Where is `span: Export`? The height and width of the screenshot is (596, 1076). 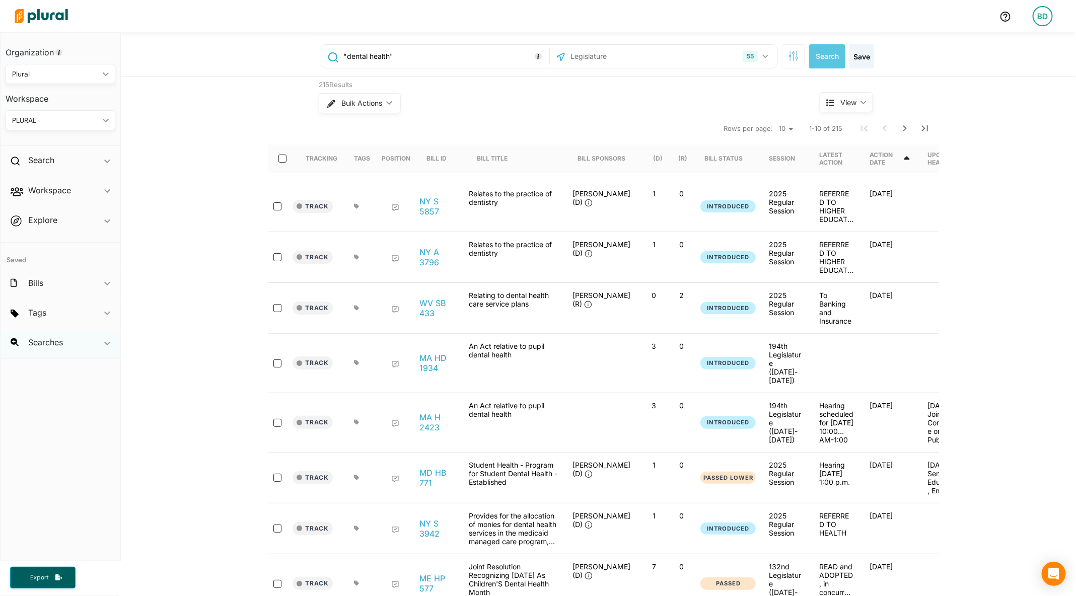 span: Export is located at coordinates (39, 578).